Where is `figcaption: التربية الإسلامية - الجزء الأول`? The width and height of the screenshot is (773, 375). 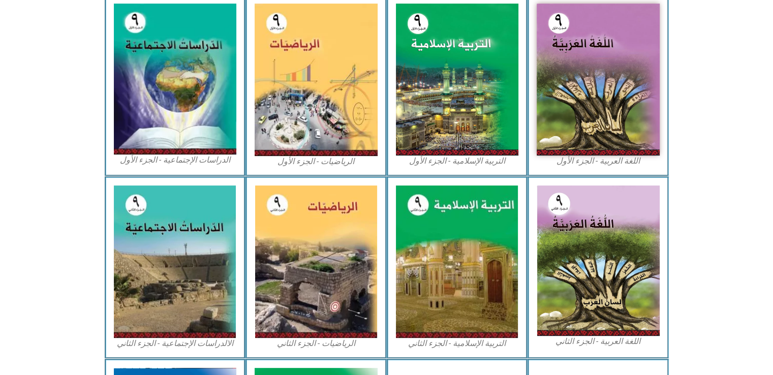 figcaption: التربية الإسلامية - الجزء الأول is located at coordinates (457, 161).